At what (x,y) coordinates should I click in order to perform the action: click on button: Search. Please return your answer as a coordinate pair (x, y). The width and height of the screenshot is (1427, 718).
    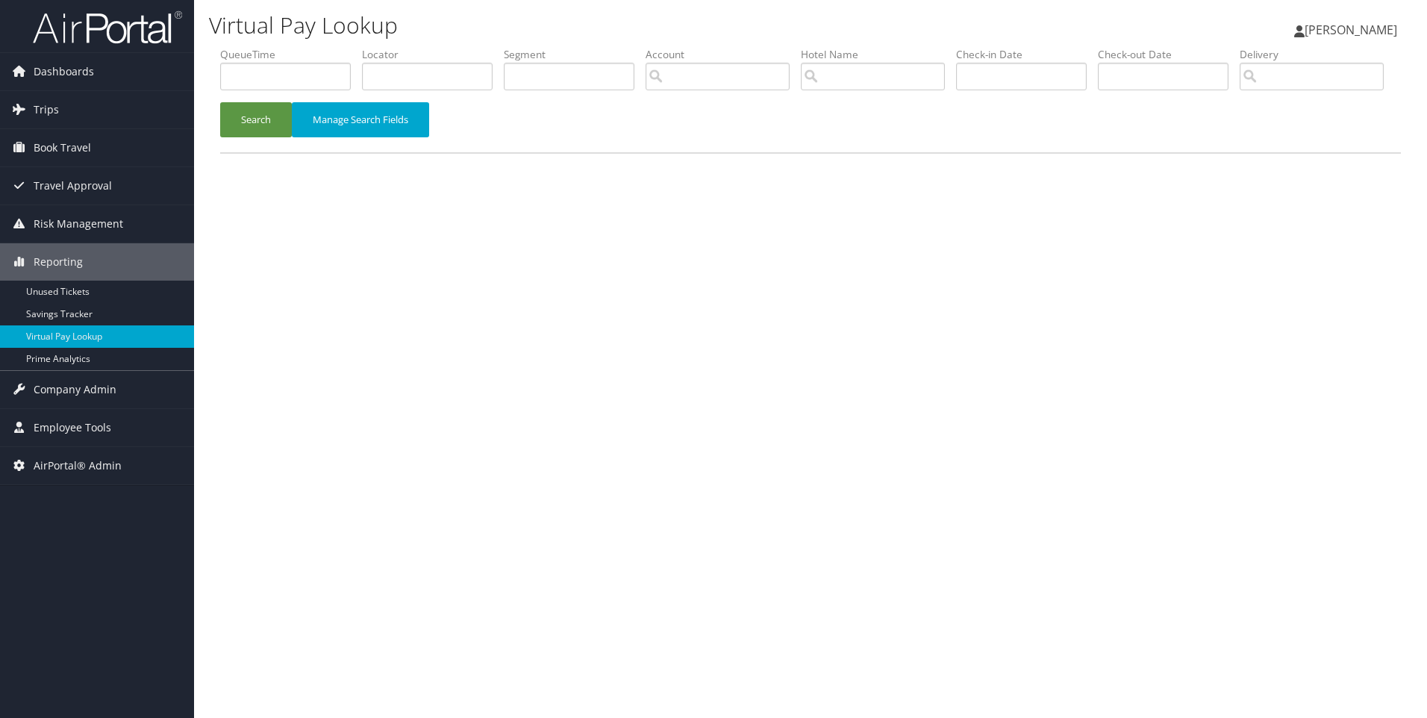
    Looking at the image, I should click on (256, 119).